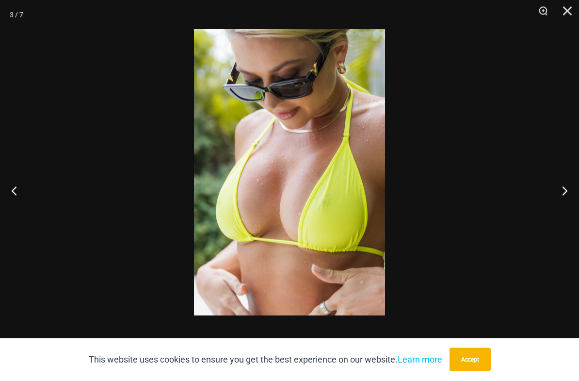 Image resolution: width=579 pixels, height=381 pixels. Describe the element at coordinates (420, 359) in the screenshot. I see `a: Learn more` at that location.